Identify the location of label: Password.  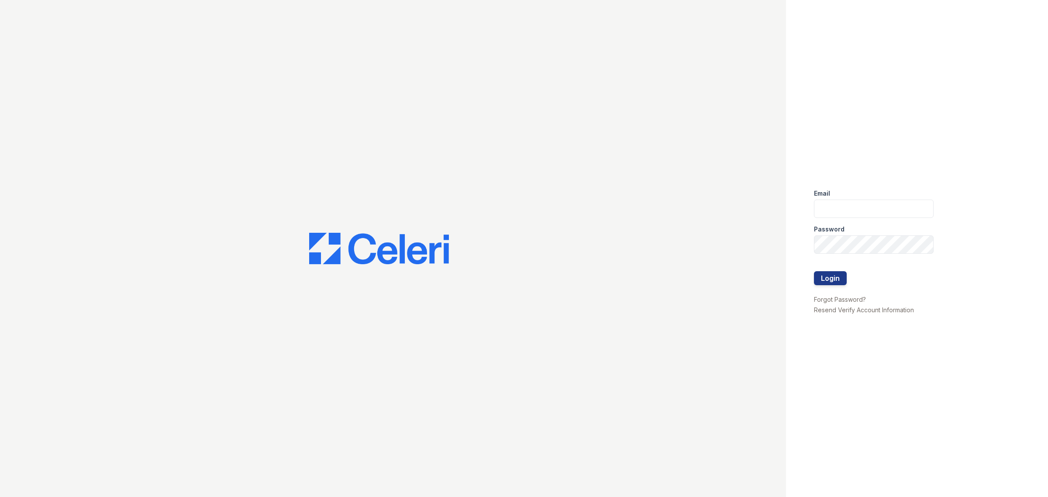
(829, 229).